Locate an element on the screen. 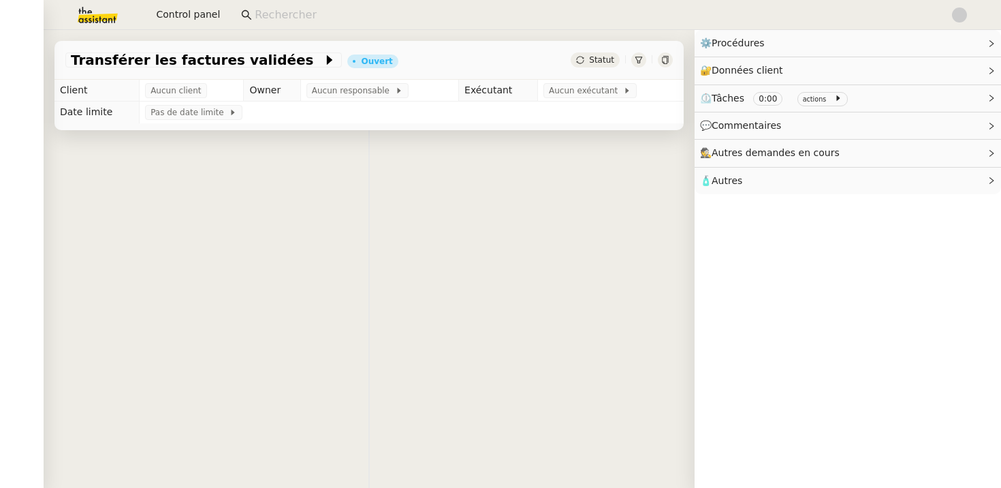  span: Autres demandes en cours is located at coordinates (776, 153).